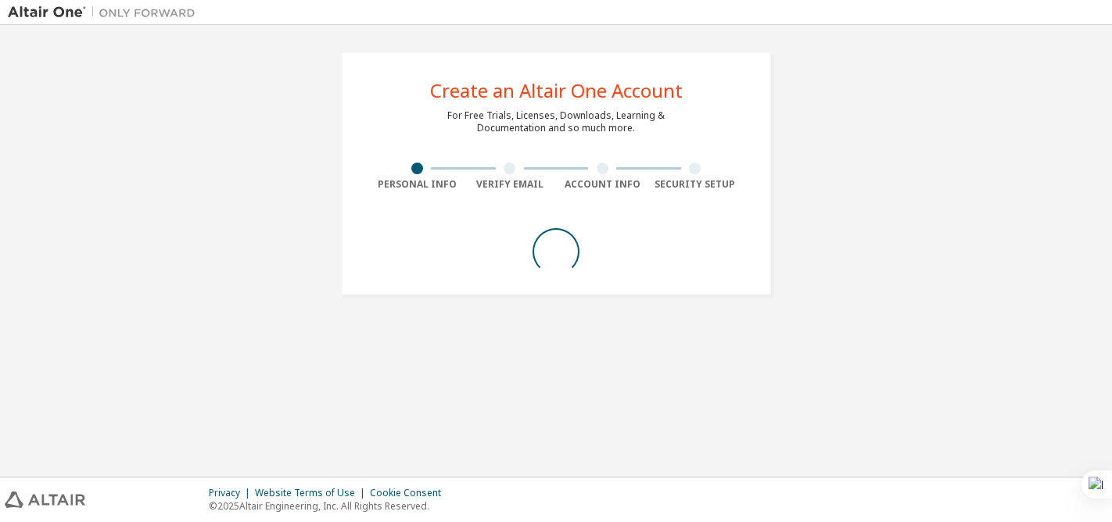 Image resolution: width=1112 pixels, height=522 pixels. I want to click on div: Security Setup, so click(695, 185).